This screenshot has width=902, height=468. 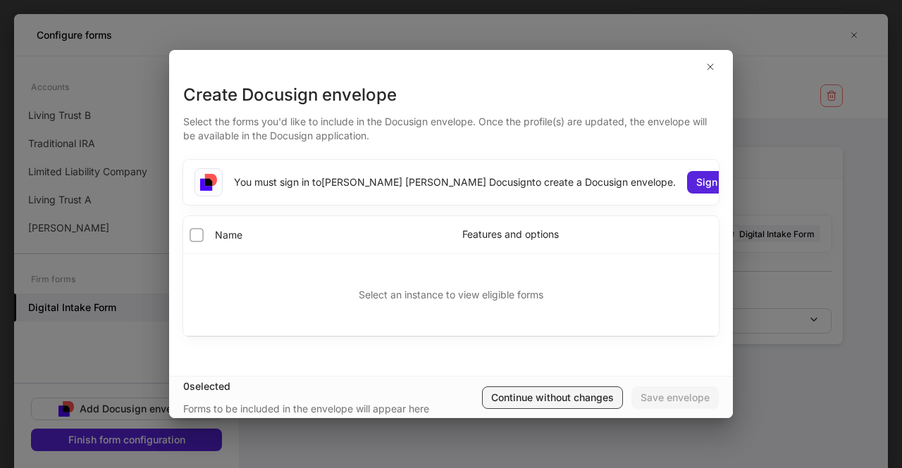 I want to click on div: Save envelope, so click(x=675, y=398).